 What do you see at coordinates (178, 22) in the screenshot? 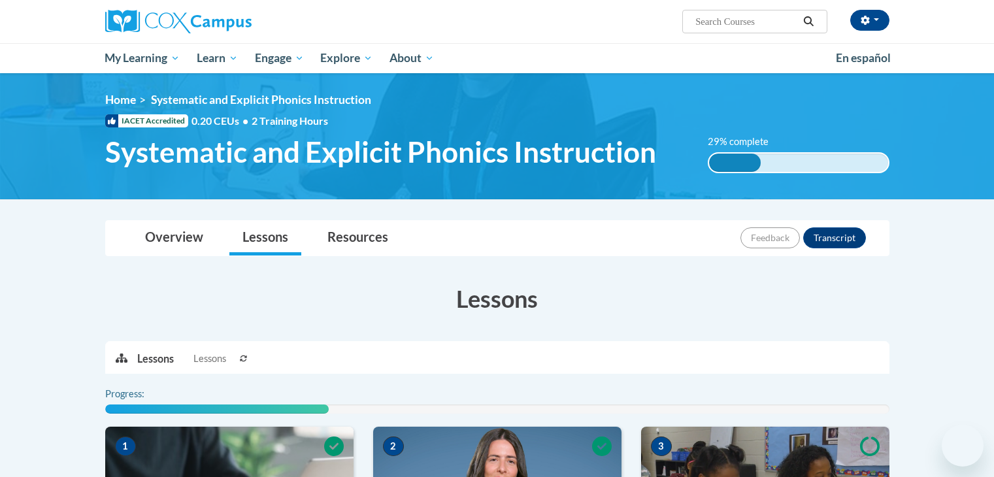
I see `img: Cox Campus` at bounding box center [178, 22].